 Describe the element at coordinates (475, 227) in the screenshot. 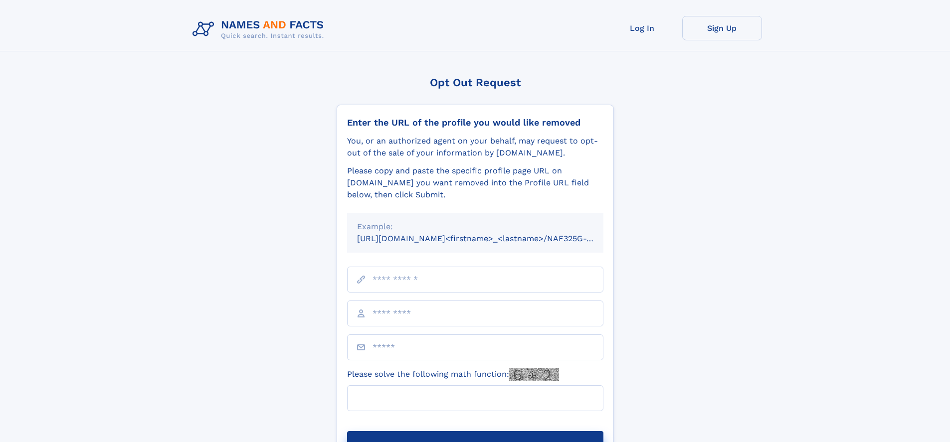

I see `div: Example:` at that location.